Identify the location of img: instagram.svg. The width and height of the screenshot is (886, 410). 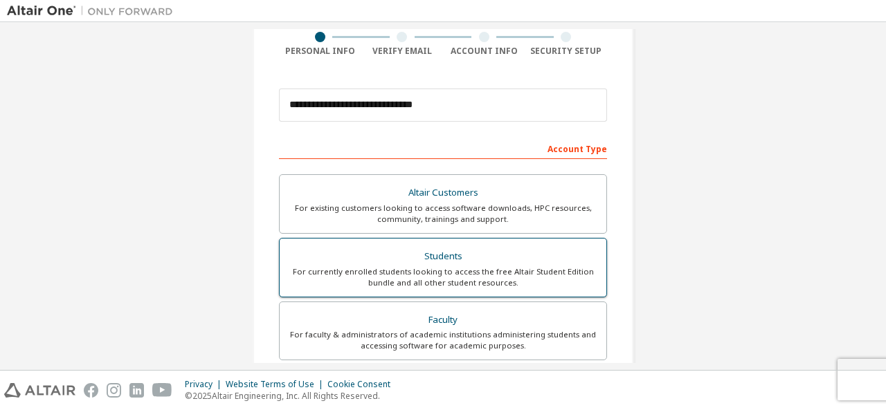
(114, 390).